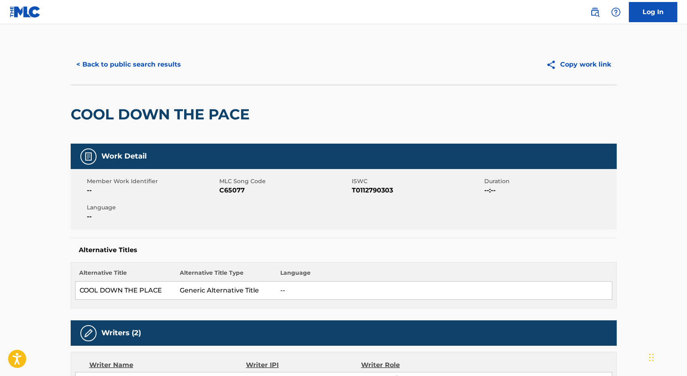 The height and width of the screenshot is (376, 687). I want to click on a: Public Search, so click(595, 12).